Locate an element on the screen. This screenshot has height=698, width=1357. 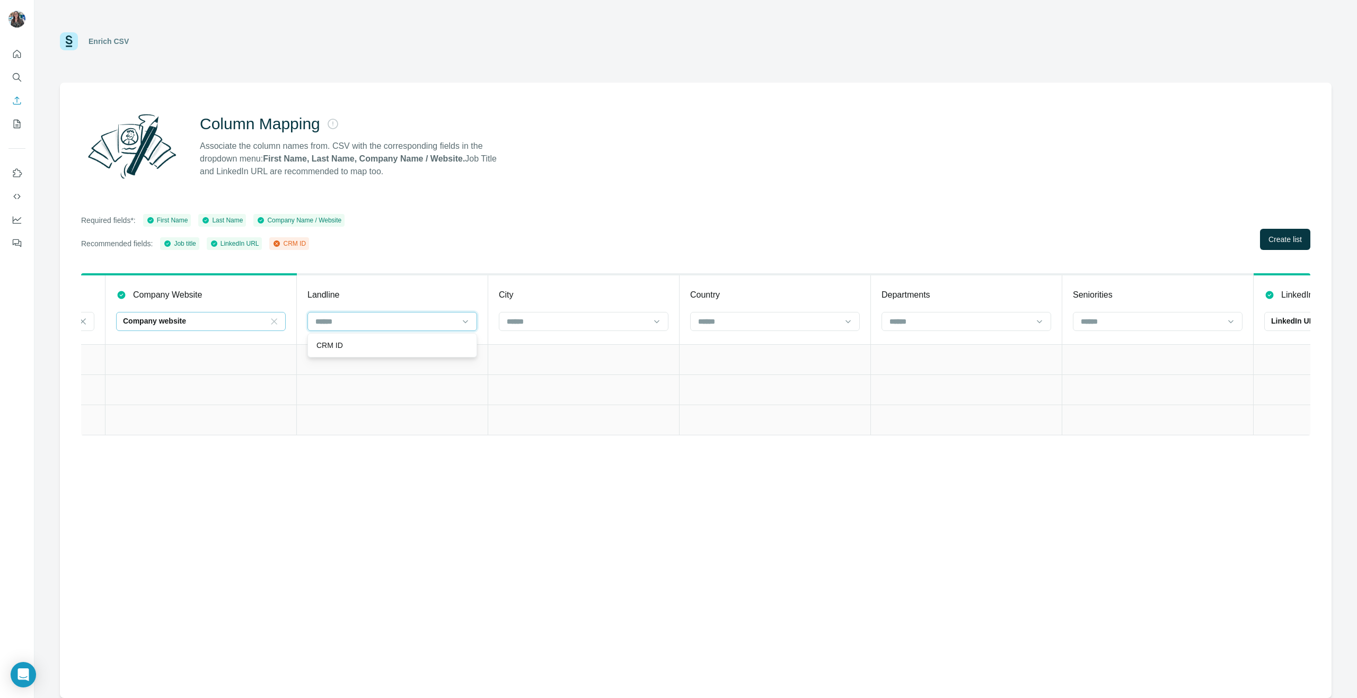
strong: First Name, Last Name, Company Name / Website. is located at coordinates (364, 158).